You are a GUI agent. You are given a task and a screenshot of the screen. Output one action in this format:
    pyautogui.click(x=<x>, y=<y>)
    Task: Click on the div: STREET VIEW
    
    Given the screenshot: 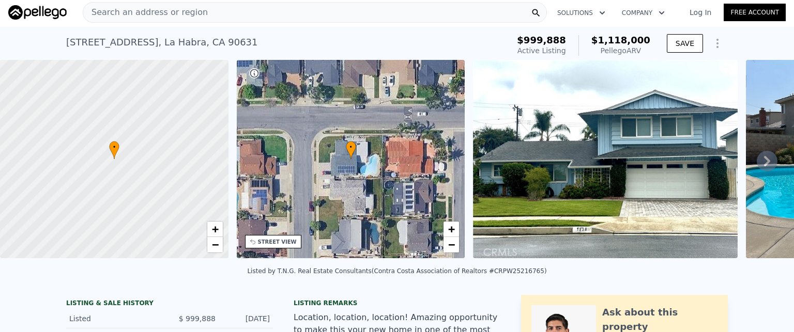 What is the action you would take?
    pyautogui.click(x=277, y=242)
    